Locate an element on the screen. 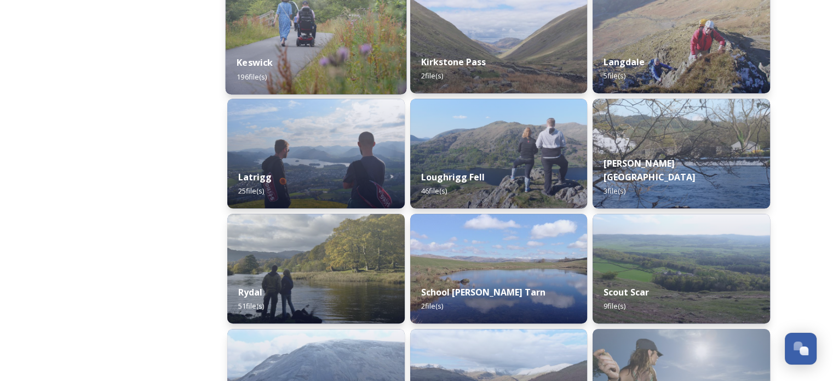  strong: Scout Scar is located at coordinates (626, 292).